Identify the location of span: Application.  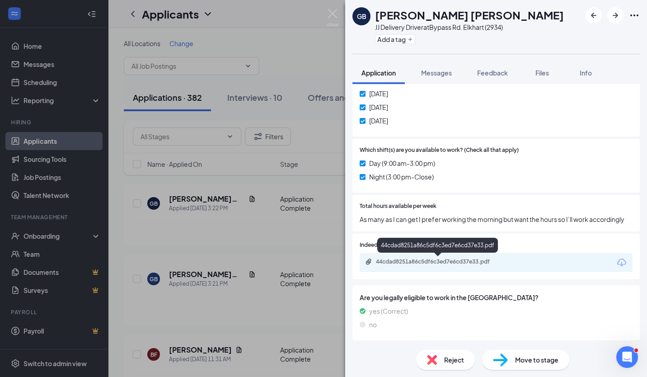
(379, 73).